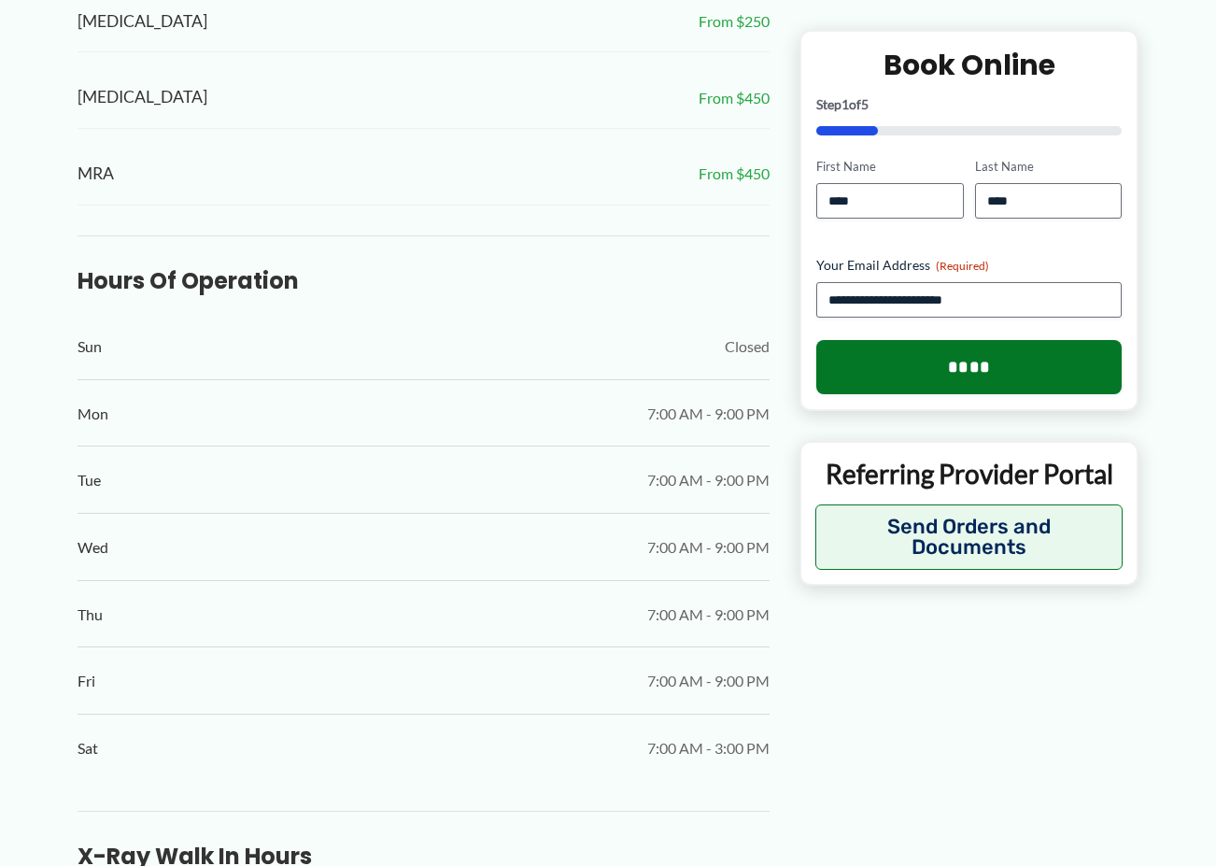 Image resolution: width=1216 pixels, height=866 pixels. What do you see at coordinates (90, 347) in the screenshot?
I see `span: Sun` at bounding box center [90, 347].